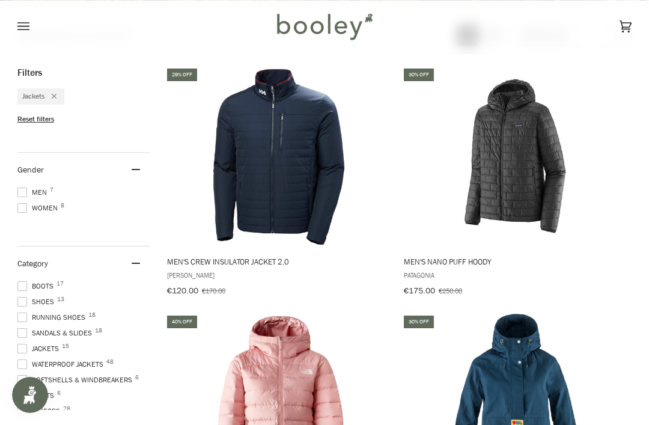 Image resolution: width=649 pixels, height=425 pixels. Describe the element at coordinates (39, 208) in the screenshot. I see `span: Women` at that location.